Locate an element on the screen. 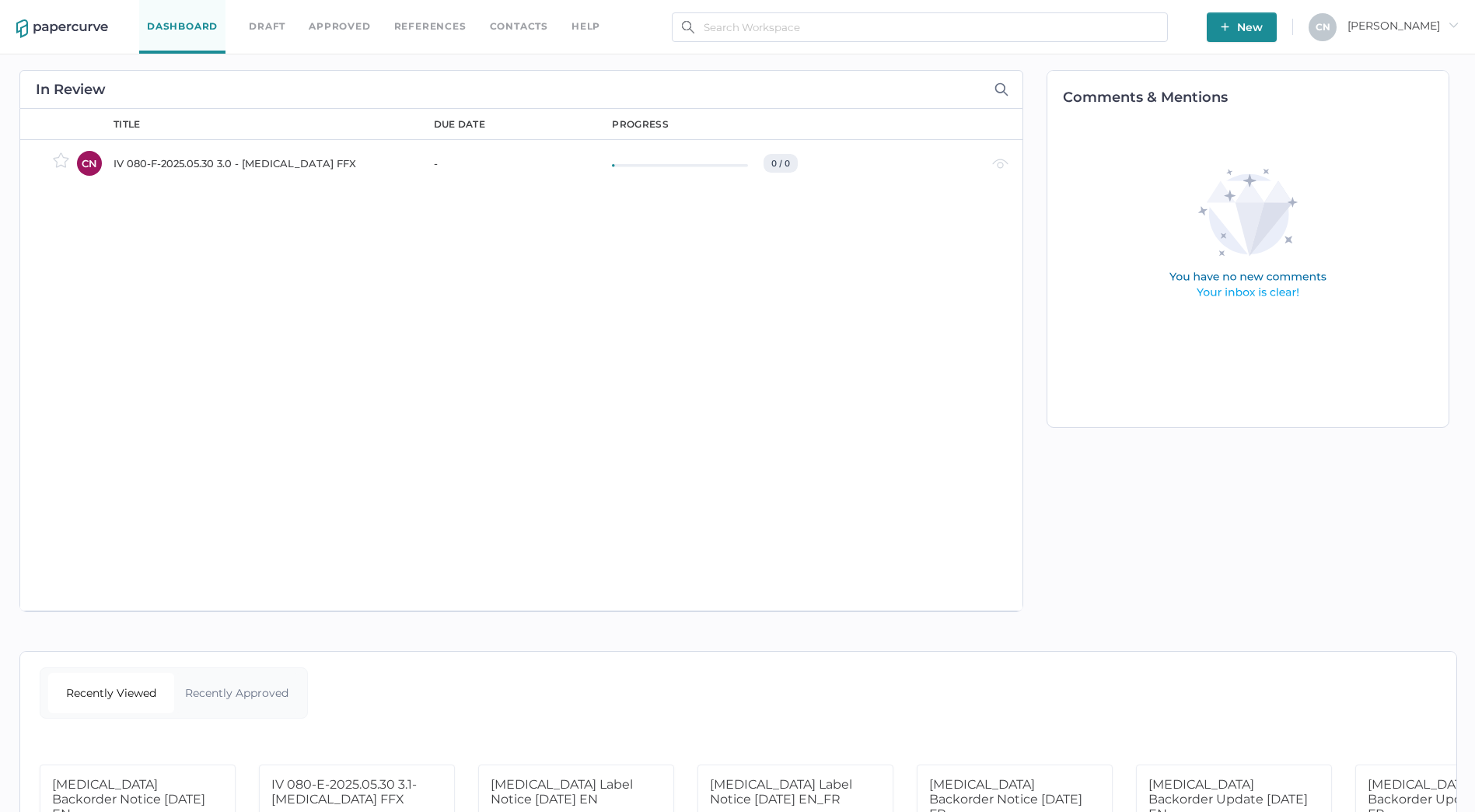 This screenshot has width=1475, height=812. img: papercurve-logo-colour.7244d18c.svg is located at coordinates (62, 28).